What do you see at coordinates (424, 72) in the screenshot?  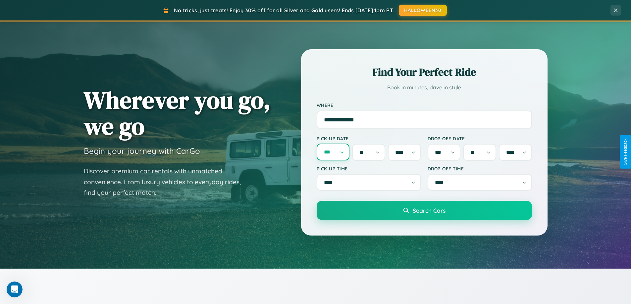 I see `h2: Find Your Perfect Ride` at bounding box center [424, 72].